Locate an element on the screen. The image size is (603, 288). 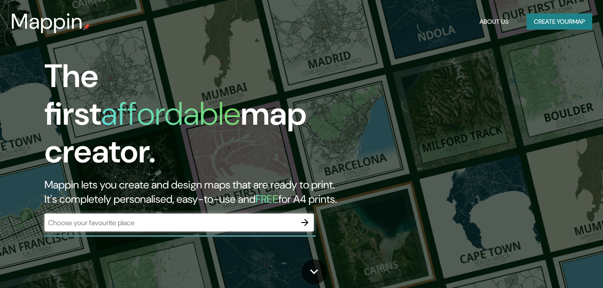
h3: Mappin is located at coordinates (47, 22).